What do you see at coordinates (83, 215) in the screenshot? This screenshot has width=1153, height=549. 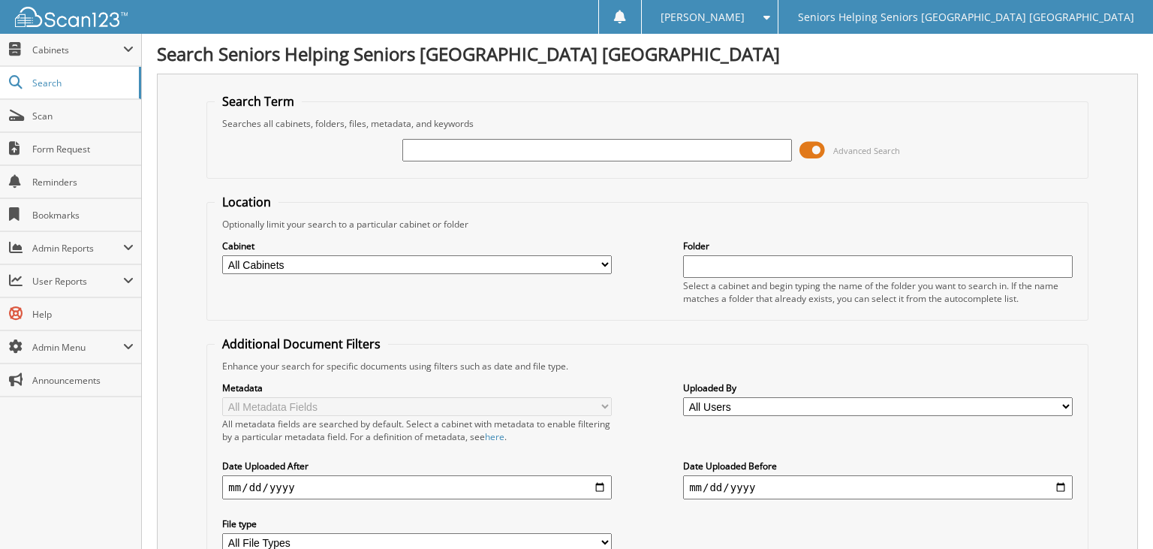 I see `span: Bookmarks` at bounding box center [83, 215].